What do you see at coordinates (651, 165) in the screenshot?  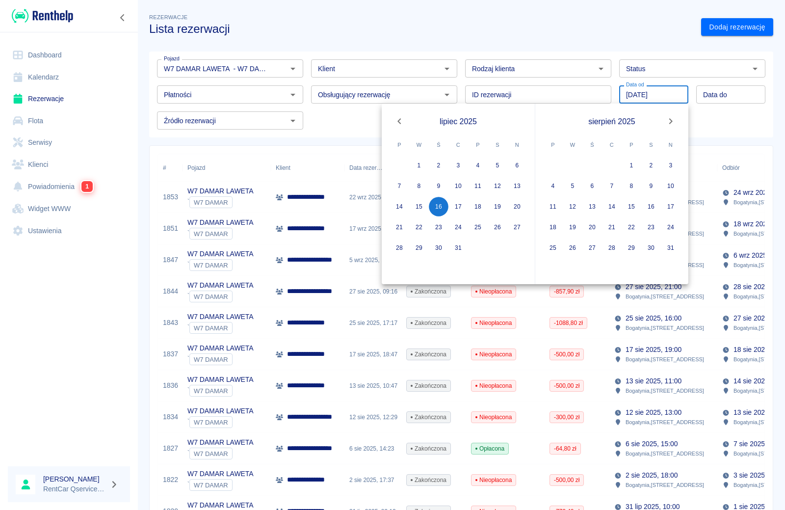 I see `button: 2` at bounding box center [651, 165].